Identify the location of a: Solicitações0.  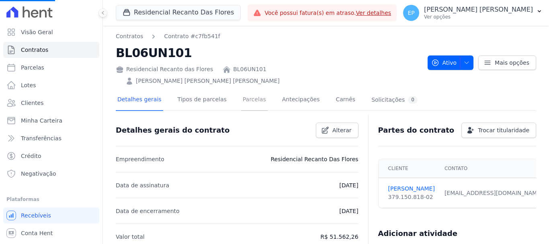
(394, 100).